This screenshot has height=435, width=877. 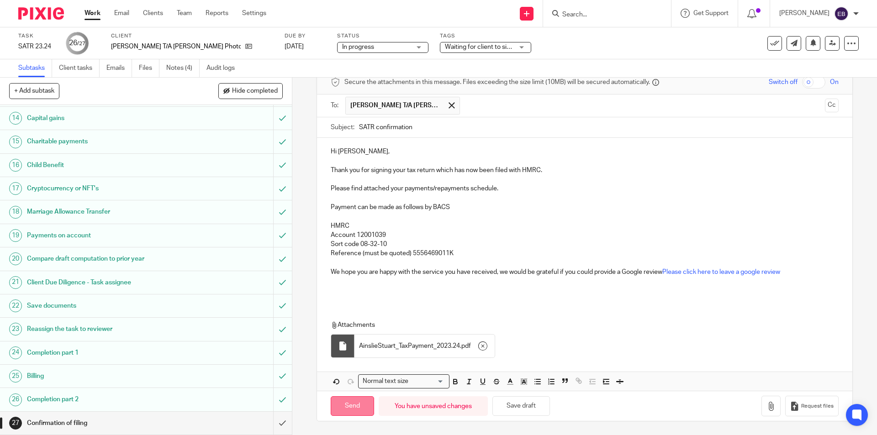 What do you see at coordinates (106, 259) in the screenshot?
I see `h1: Compare draft computation to prior year` at bounding box center [106, 259].